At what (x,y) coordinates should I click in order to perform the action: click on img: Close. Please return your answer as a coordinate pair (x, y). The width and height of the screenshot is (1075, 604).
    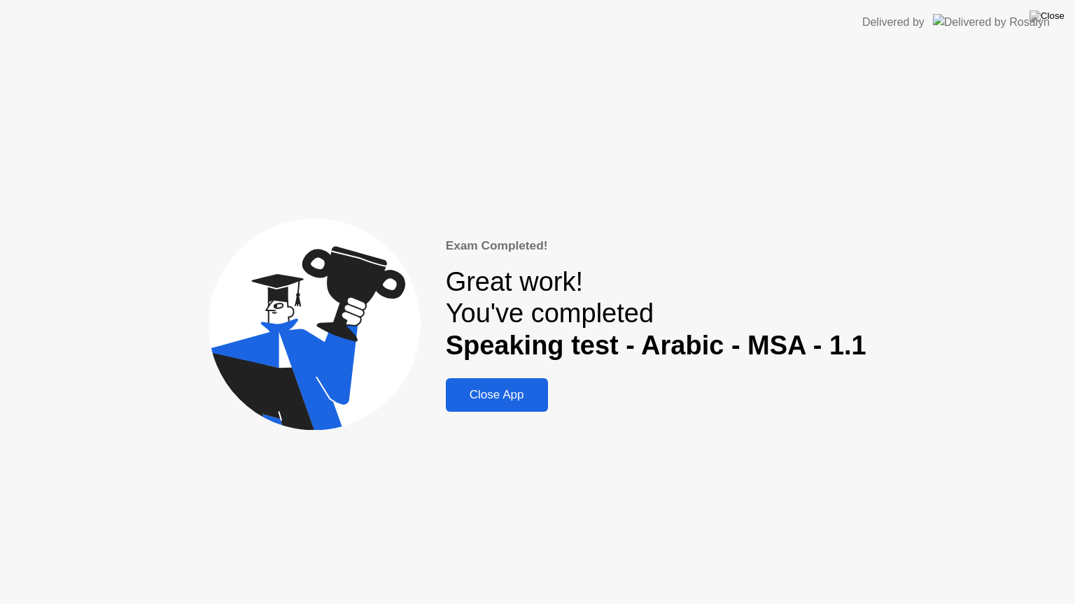
    Looking at the image, I should click on (1047, 16).